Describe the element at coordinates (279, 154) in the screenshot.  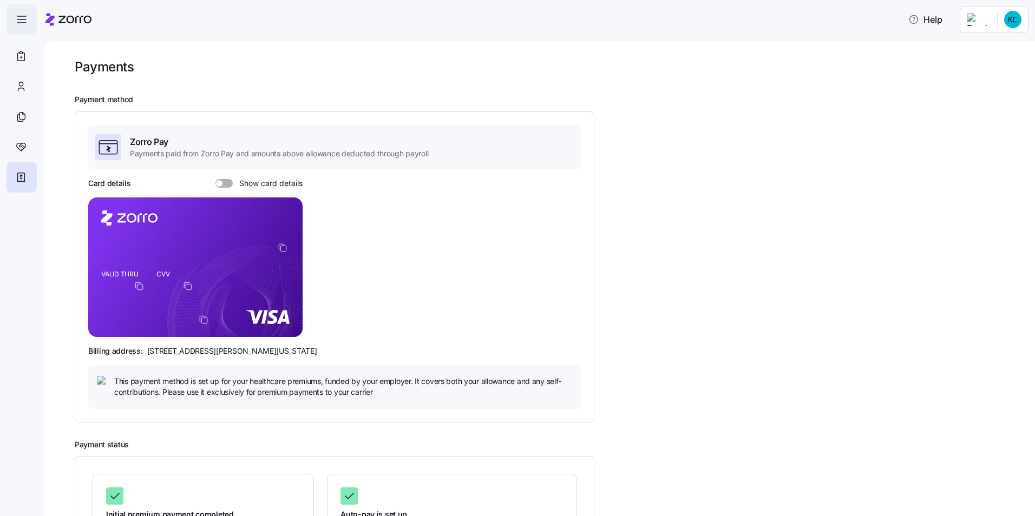
I see `span: Payments paid from Zorro Pay and amounts above allowance deducted through payroll` at that location.